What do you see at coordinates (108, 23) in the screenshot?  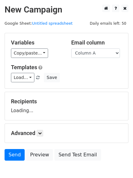 I see `span: Daily emails left: 50` at bounding box center [108, 23].